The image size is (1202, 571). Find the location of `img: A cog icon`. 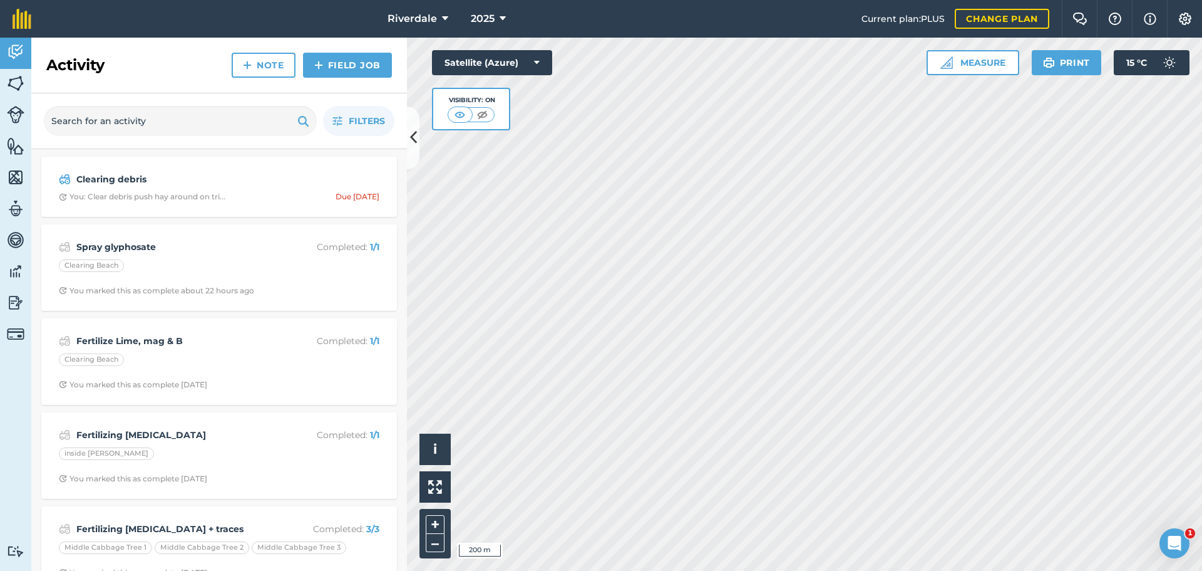

img: A cog icon is located at coordinates (1185, 19).